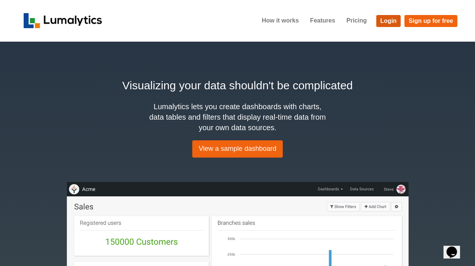  Describe the element at coordinates (389, 21) in the screenshot. I see `a: Login` at that location.